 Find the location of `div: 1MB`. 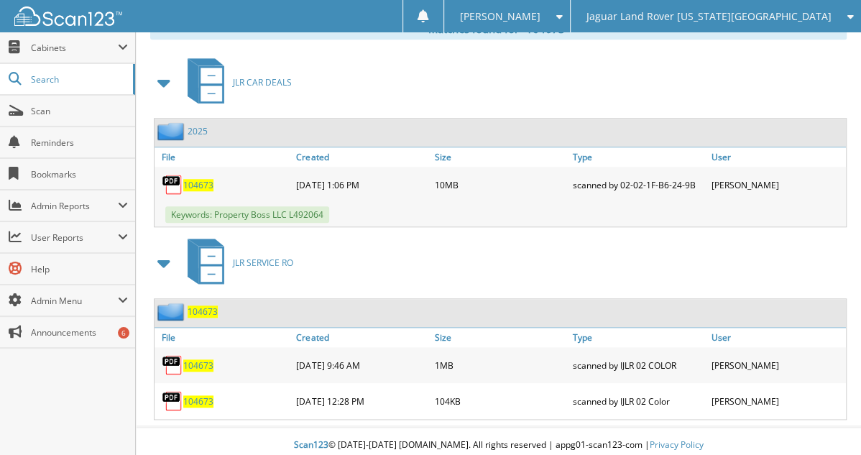

div: 1MB is located at coordinates (500, 365).